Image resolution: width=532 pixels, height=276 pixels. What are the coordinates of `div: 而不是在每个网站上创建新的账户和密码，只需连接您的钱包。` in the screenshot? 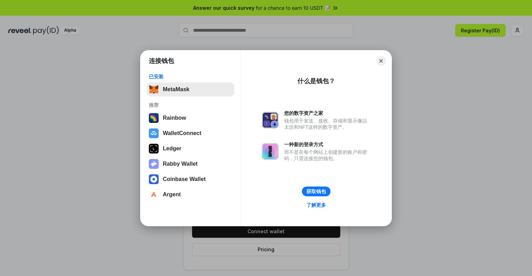 It's located at (327, 155).